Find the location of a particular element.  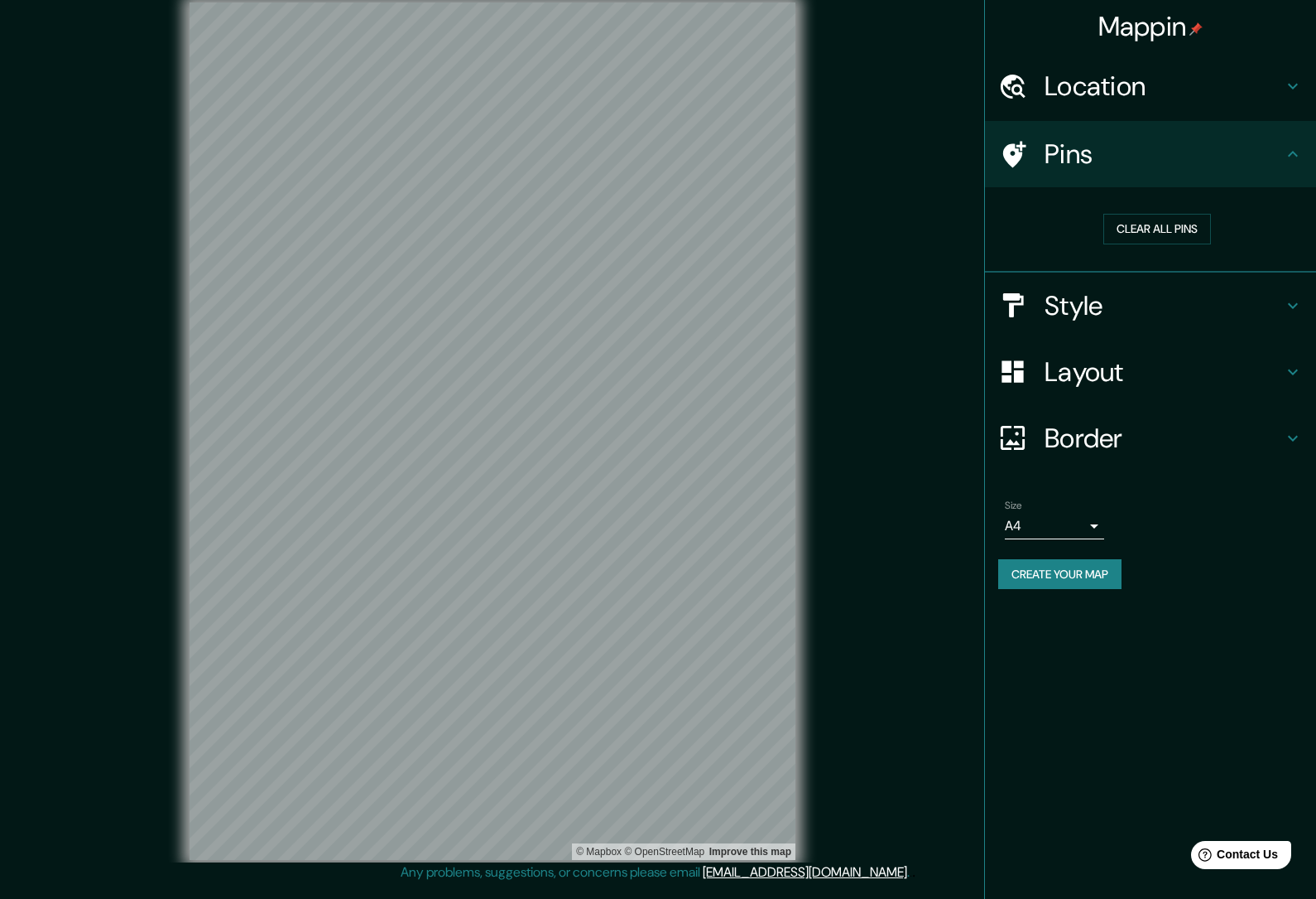

h4: Layout is located at coordinates (1164, 372).